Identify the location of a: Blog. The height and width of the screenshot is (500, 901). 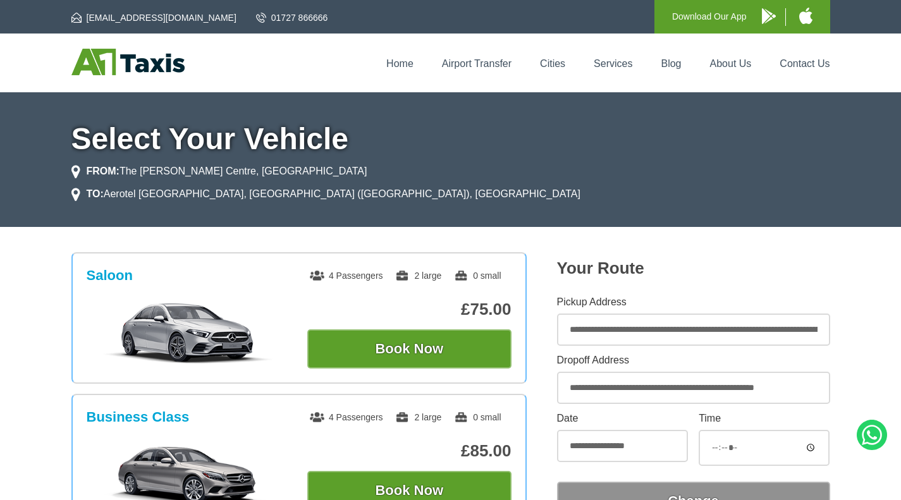
(671, 63).